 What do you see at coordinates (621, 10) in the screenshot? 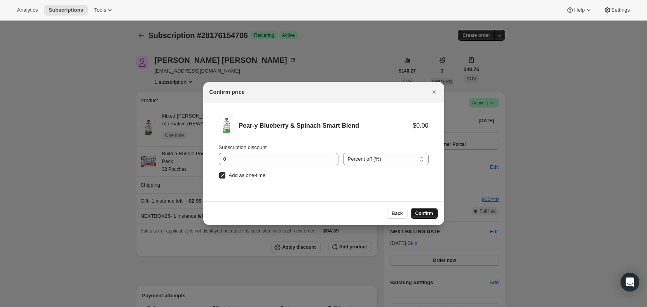
I see `span: Settings` at bounding box center [621, 10].